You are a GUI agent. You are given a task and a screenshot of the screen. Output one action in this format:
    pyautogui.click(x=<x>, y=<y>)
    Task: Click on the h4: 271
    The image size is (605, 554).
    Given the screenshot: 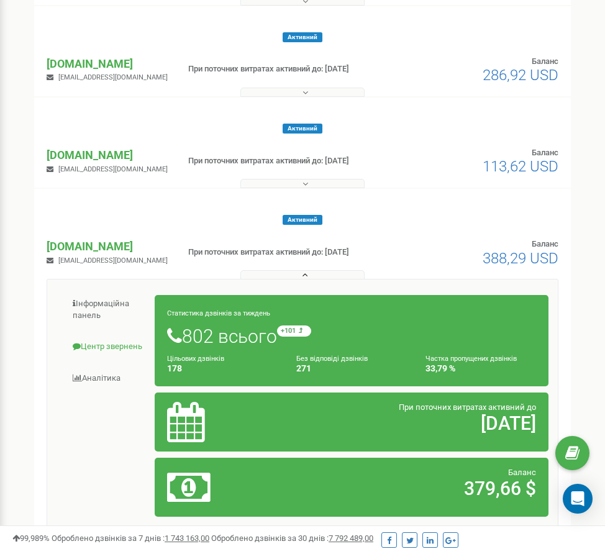 What is the action you would take?
    pyautogui.click(x=352, y=368)
    